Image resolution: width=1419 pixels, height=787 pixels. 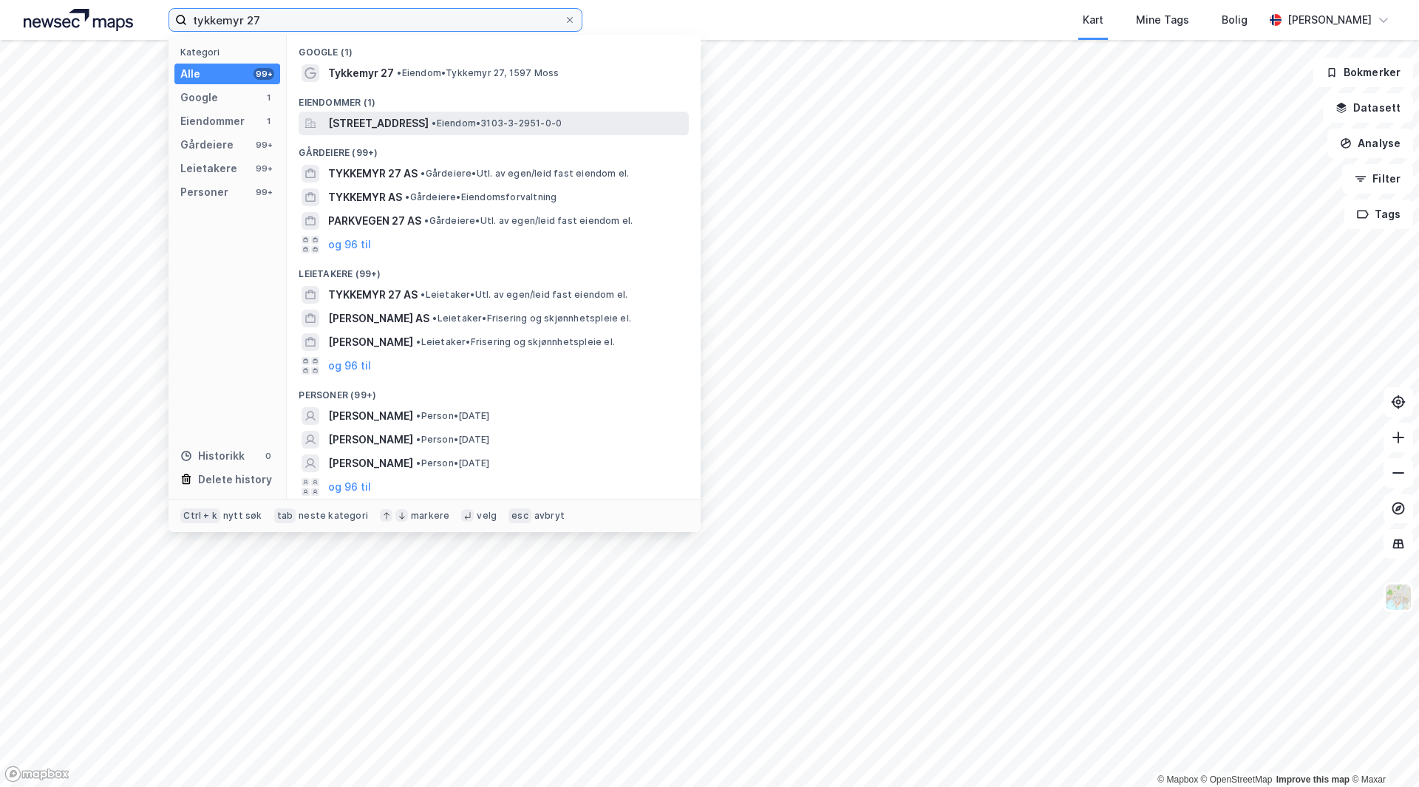 What do you see at coordinates (199, 98) in the screenshot?
I see `div: Google` at bounding box center [199, 98].